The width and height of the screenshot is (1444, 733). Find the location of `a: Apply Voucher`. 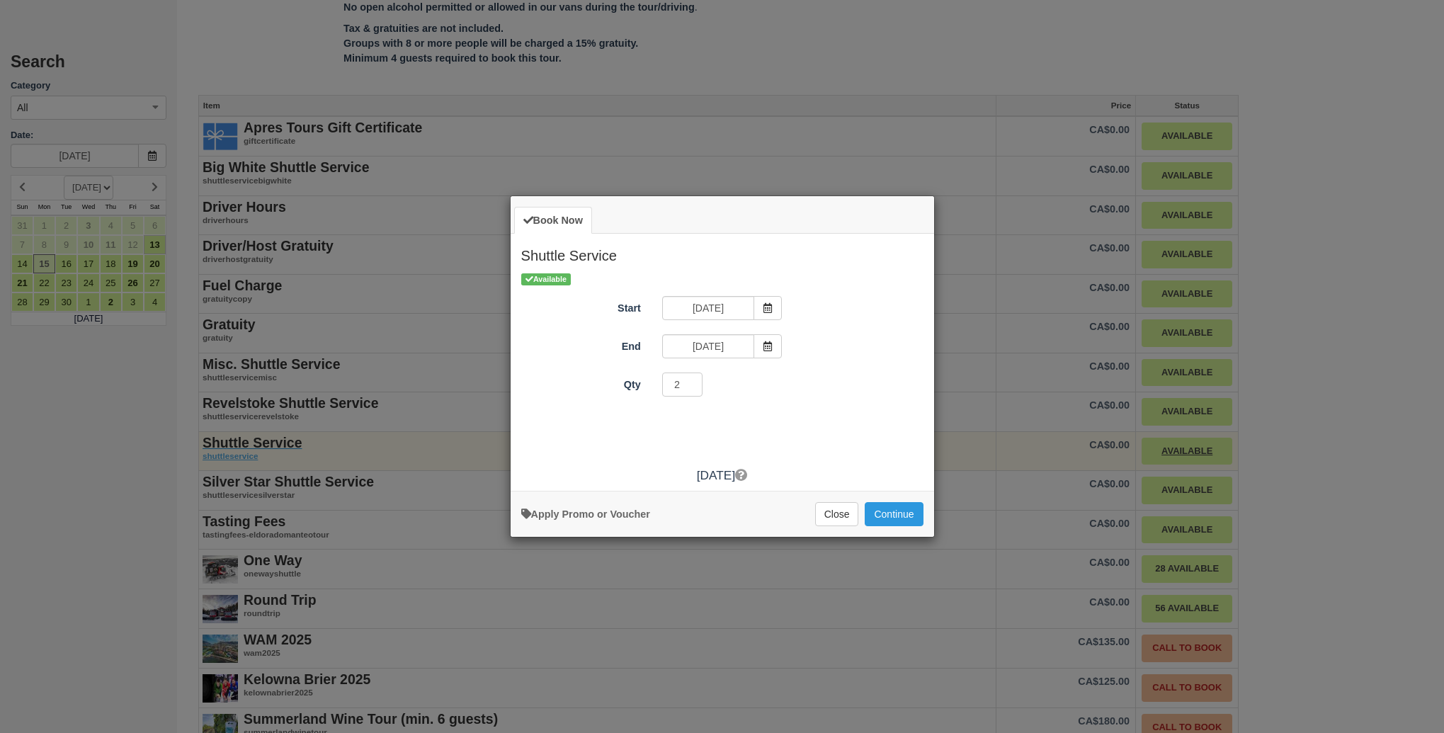

a: Apply Voucher is located at coordinates (586, 514).